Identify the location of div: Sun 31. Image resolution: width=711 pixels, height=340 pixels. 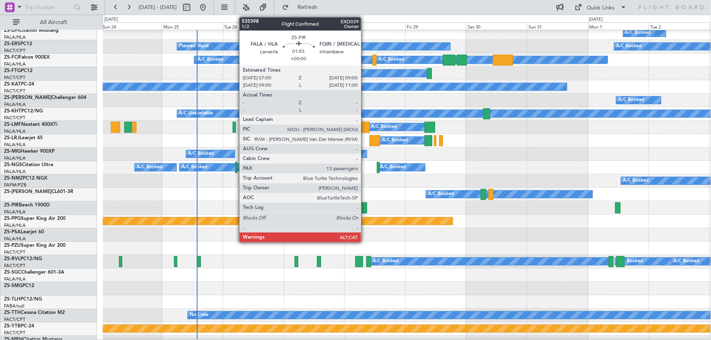
(557, 26).